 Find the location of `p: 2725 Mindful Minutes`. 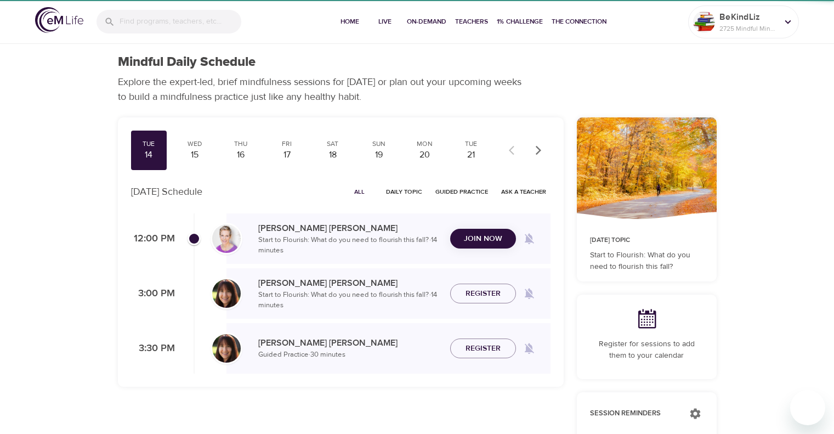

p: 2725 Mindful Minutes is located at coordinates (748, 29).